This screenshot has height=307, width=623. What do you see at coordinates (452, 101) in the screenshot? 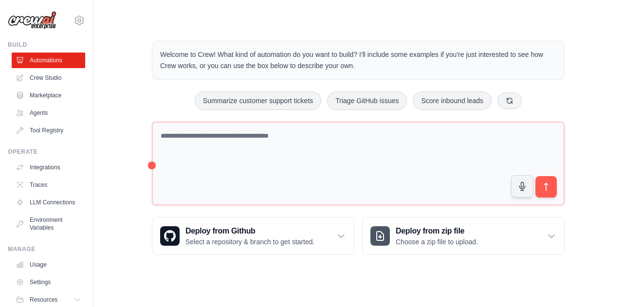
I see `button: Score inbound leads` at bounding box center [452, 101].